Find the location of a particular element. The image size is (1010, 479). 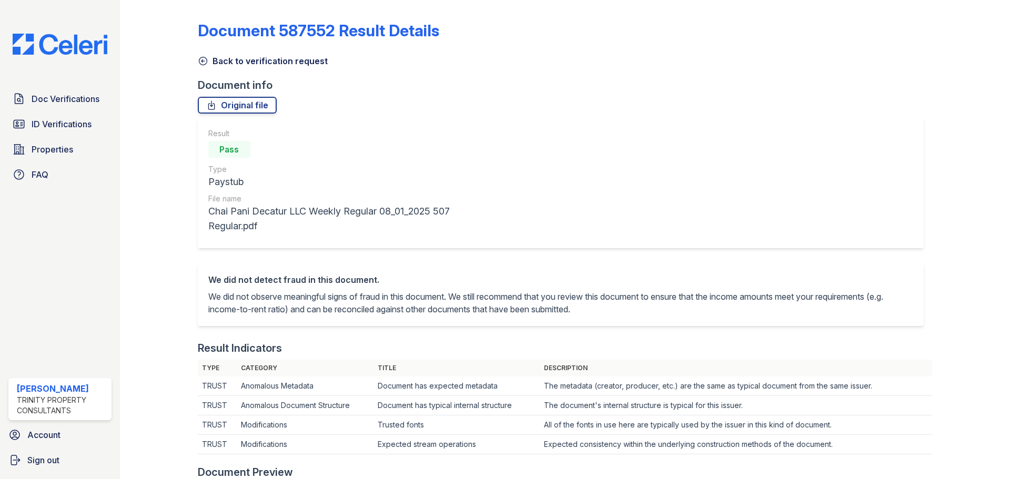

button: Sign out is located at coordinates (60, 460).